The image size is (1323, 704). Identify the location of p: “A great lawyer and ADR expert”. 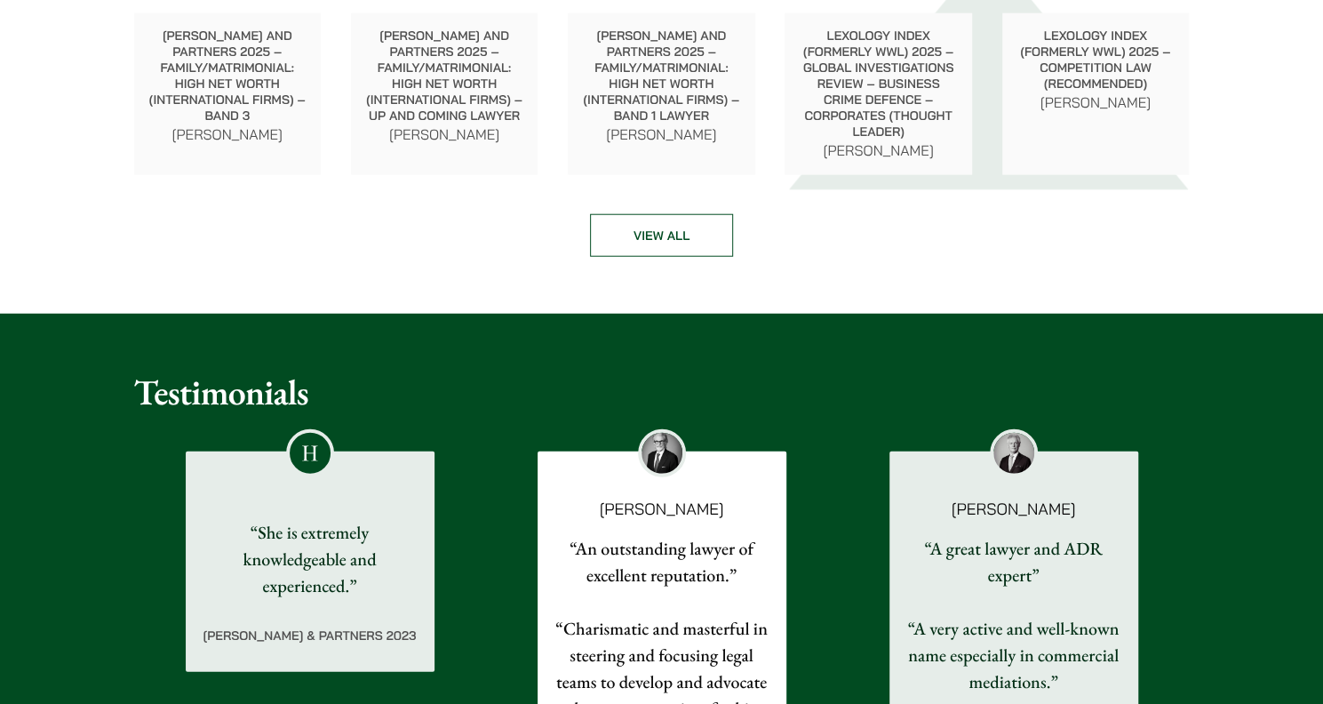
(1014, 562).